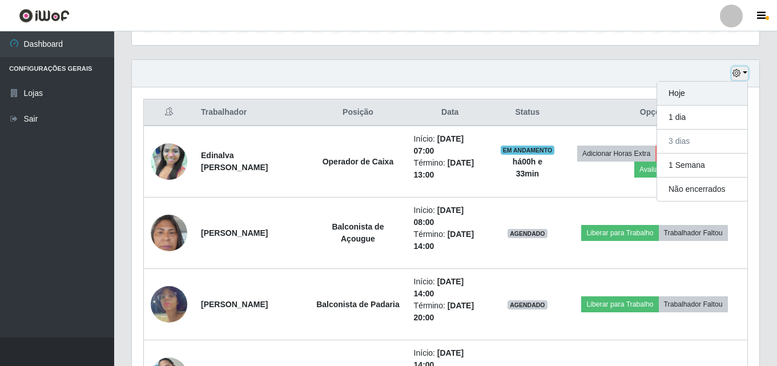 The width and height of the screenshot is (777, 366). I want to click on span: EM ANDAMENTO, so click(528, 150).